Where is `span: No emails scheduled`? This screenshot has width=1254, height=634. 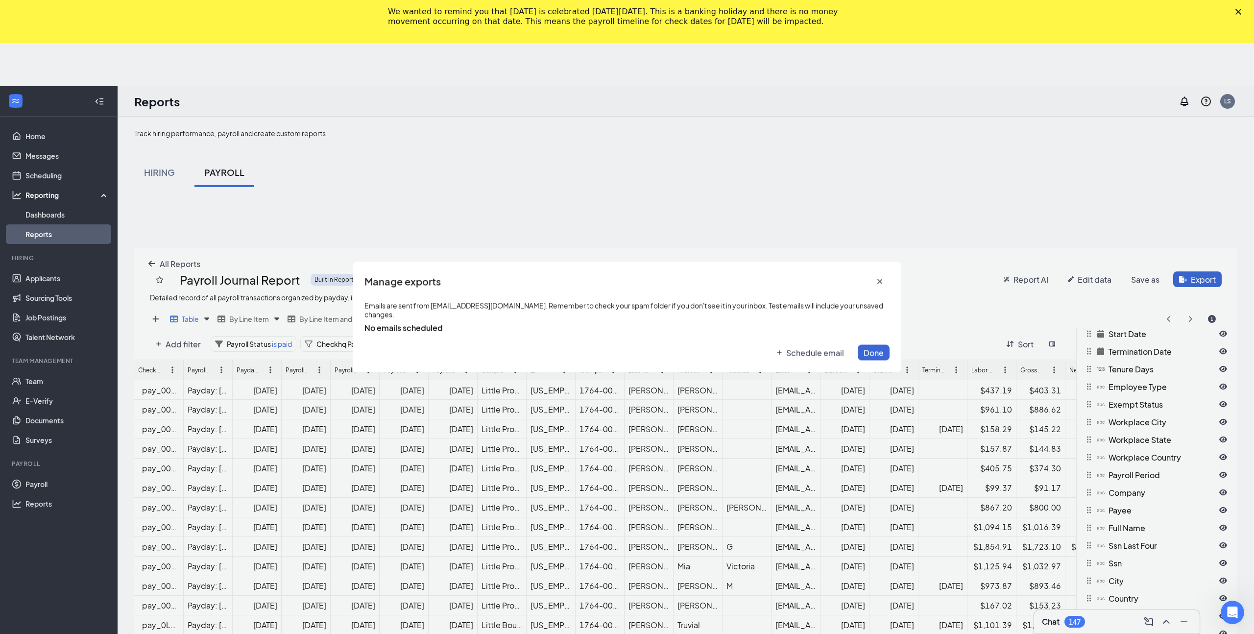 span: No emails scheduled is located at coordinates (627, 328).